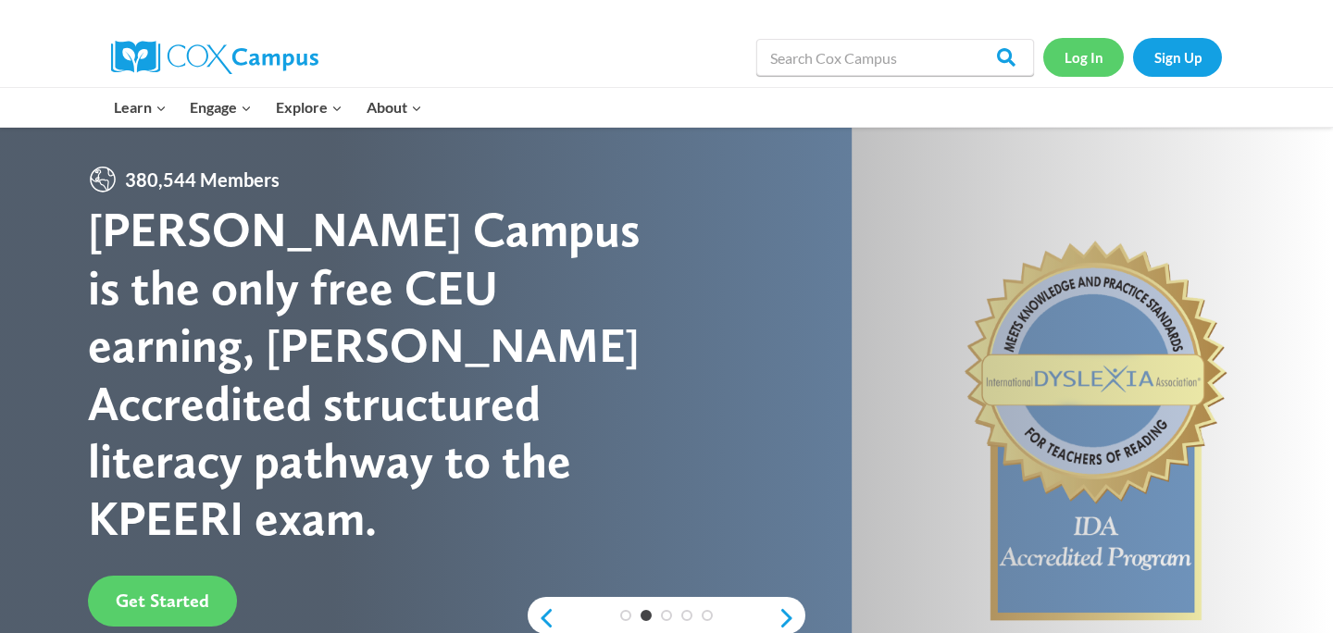 The image size is (1333, 633). Describe the element at coordinates (687, 616) in the screenshot. I see `a: 4` at that location.